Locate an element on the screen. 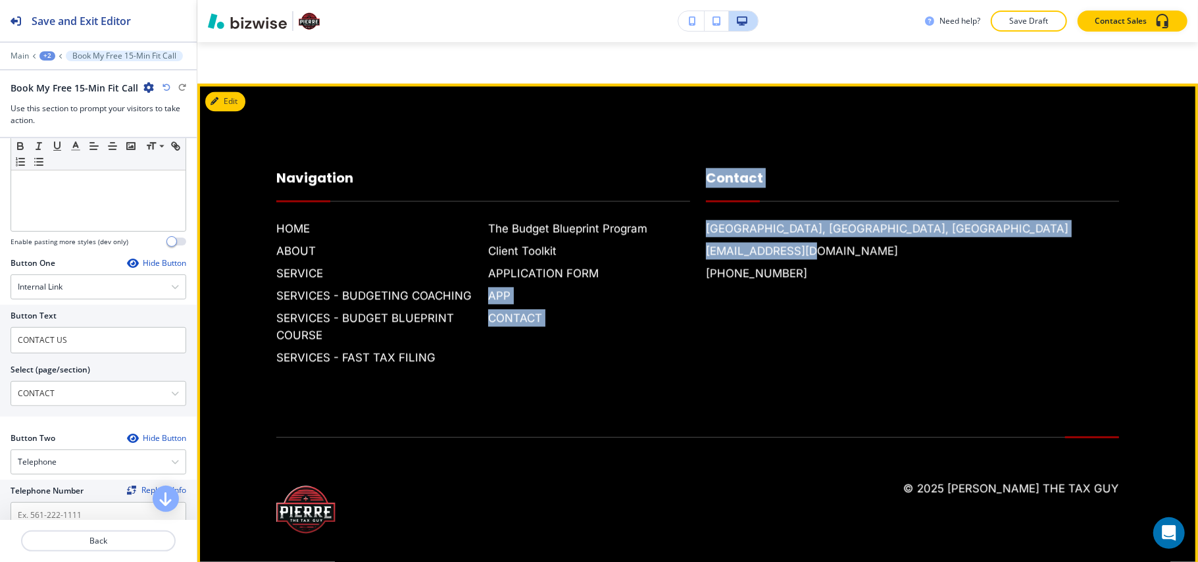 Image resolution: width=1198 pixels, height=562 pixels. img: Your Logo is located at coordinates (309, 21).